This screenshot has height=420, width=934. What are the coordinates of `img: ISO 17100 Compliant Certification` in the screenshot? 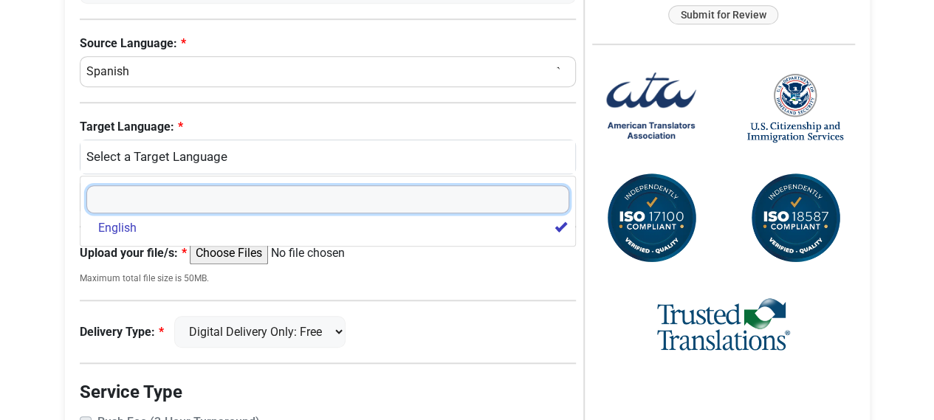 It's located at (651, 218).